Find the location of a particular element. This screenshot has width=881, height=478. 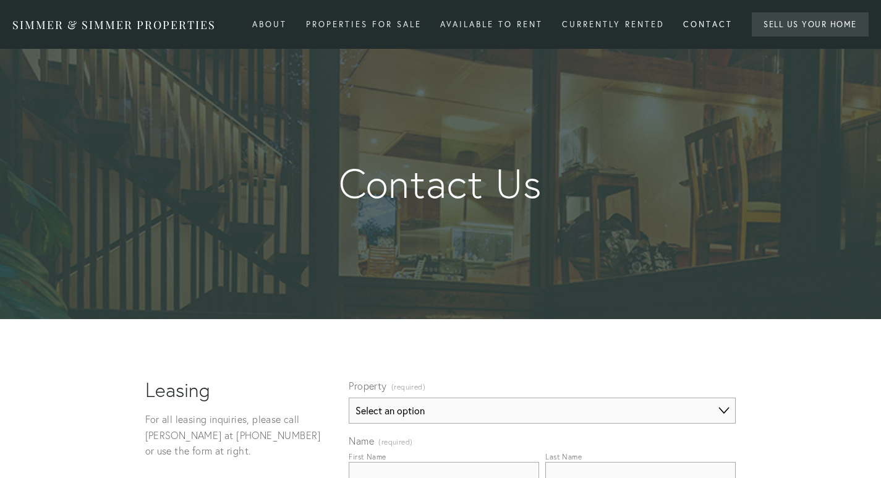

div: Currently rented is located at coordinates (614, 24).